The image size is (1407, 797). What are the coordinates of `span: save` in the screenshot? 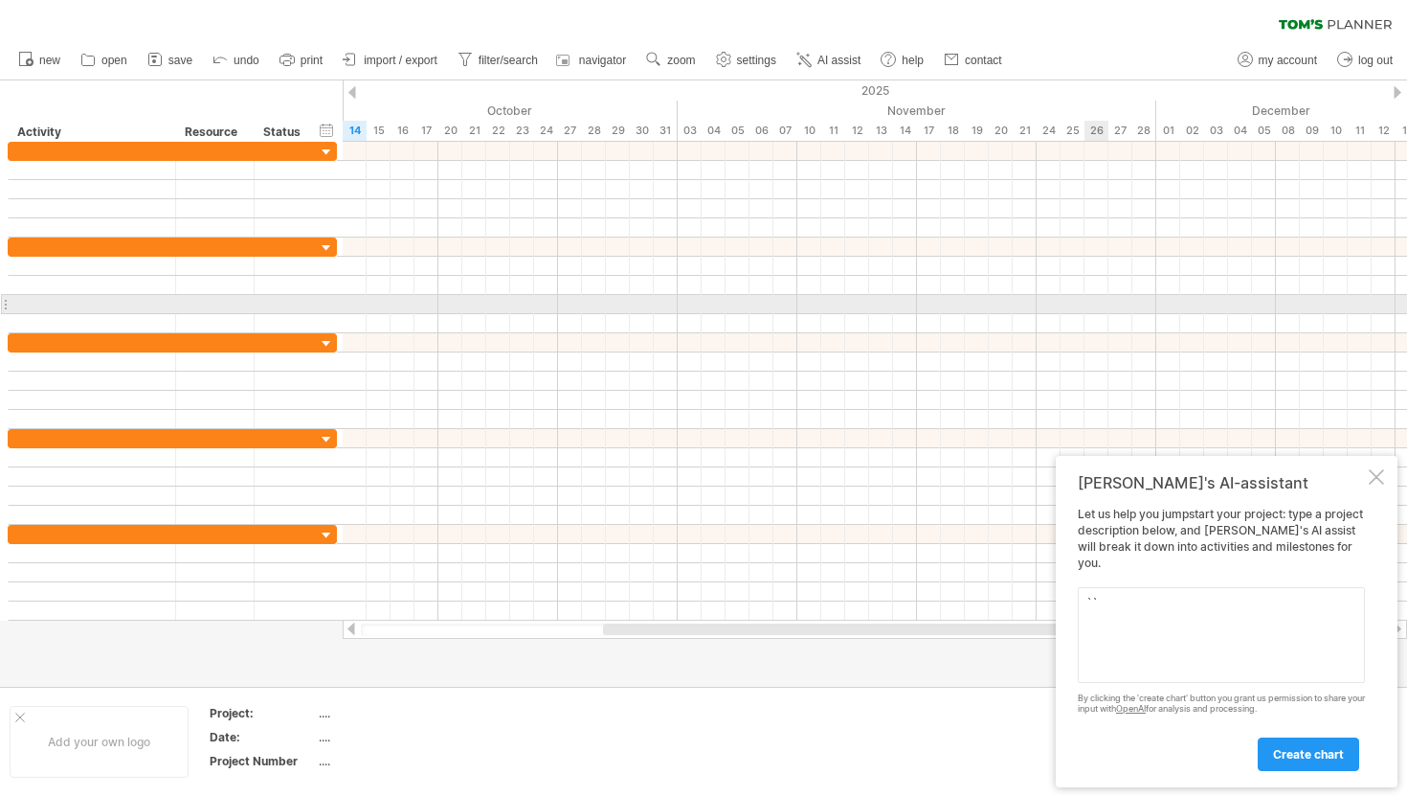 It's located at (180, 60).